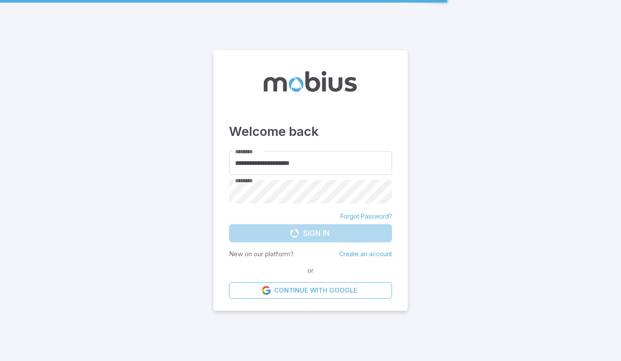 This screenshot has width=621, height=361. Describe the element at coordinates (365, 254) in the screenshot. I see `a: Create an account` at that location.